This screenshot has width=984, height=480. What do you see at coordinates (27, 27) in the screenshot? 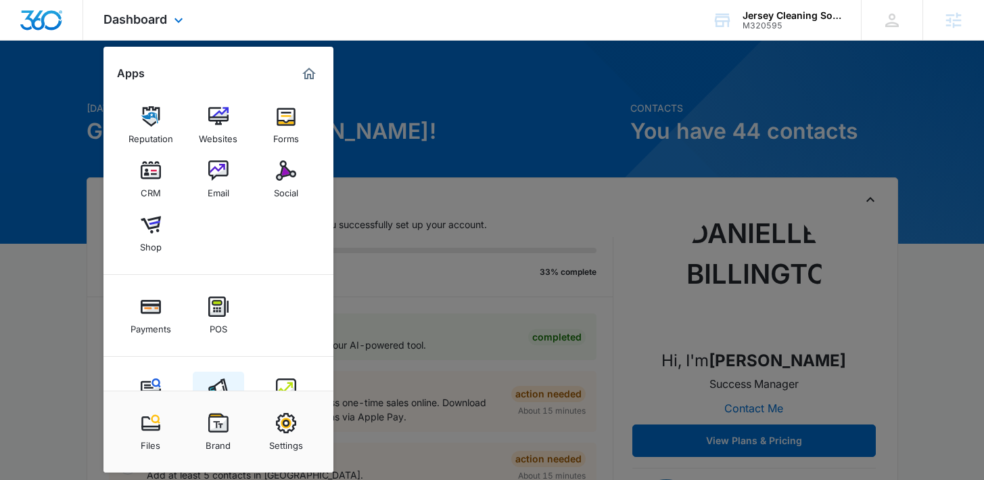
I see `img: logo_orange.svg` at bounding box center [27, 27].